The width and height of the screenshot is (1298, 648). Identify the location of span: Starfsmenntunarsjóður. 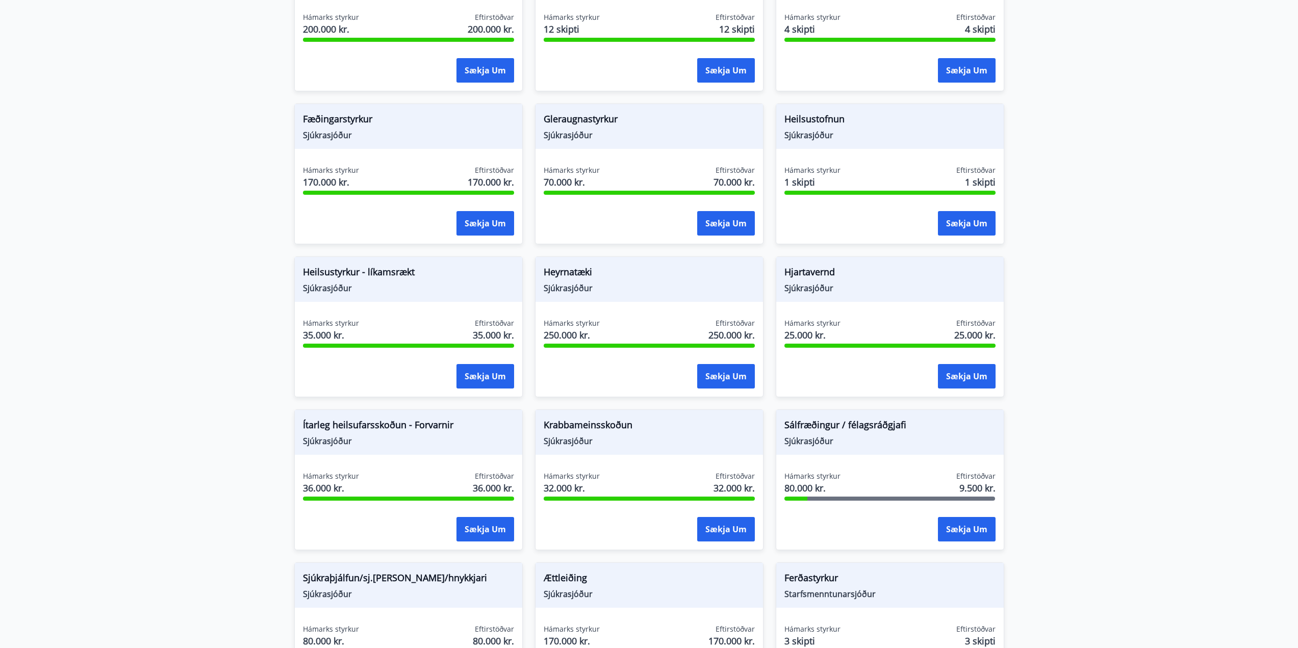
(890, 594).